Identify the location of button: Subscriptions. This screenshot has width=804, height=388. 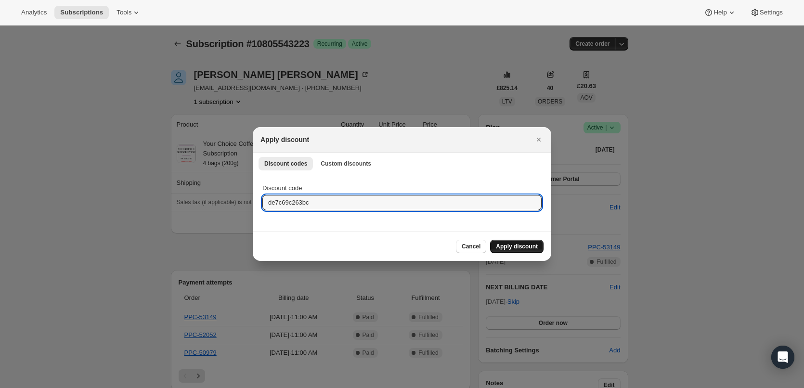
(81, 13).